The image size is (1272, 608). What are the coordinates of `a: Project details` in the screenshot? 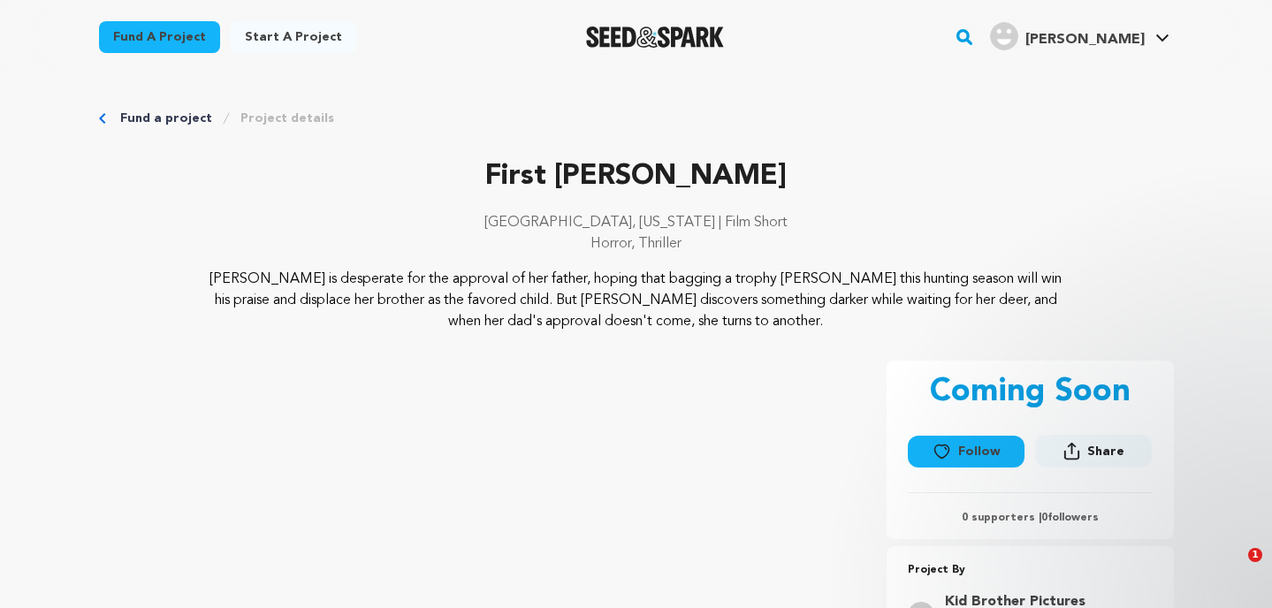 It's located at (287, 118).